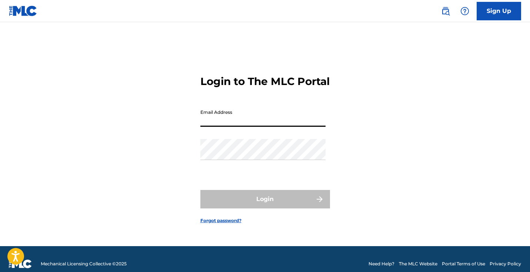 The width and height of the screenshot is (530, 272). What do you see at coordinates (463, 264) in the screenshot?
I see `a: Portal Terms of Use` at bounding box center [463, 264].